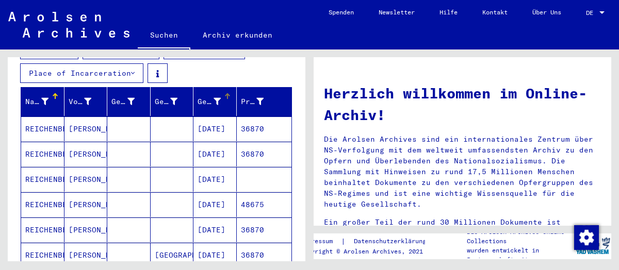 Image resolution: width=619 pixels, height=270 pixels. Describe the element at coordinates (86, 102) in the screenshot. I see `mat-header-cell: Vorname` at that location.